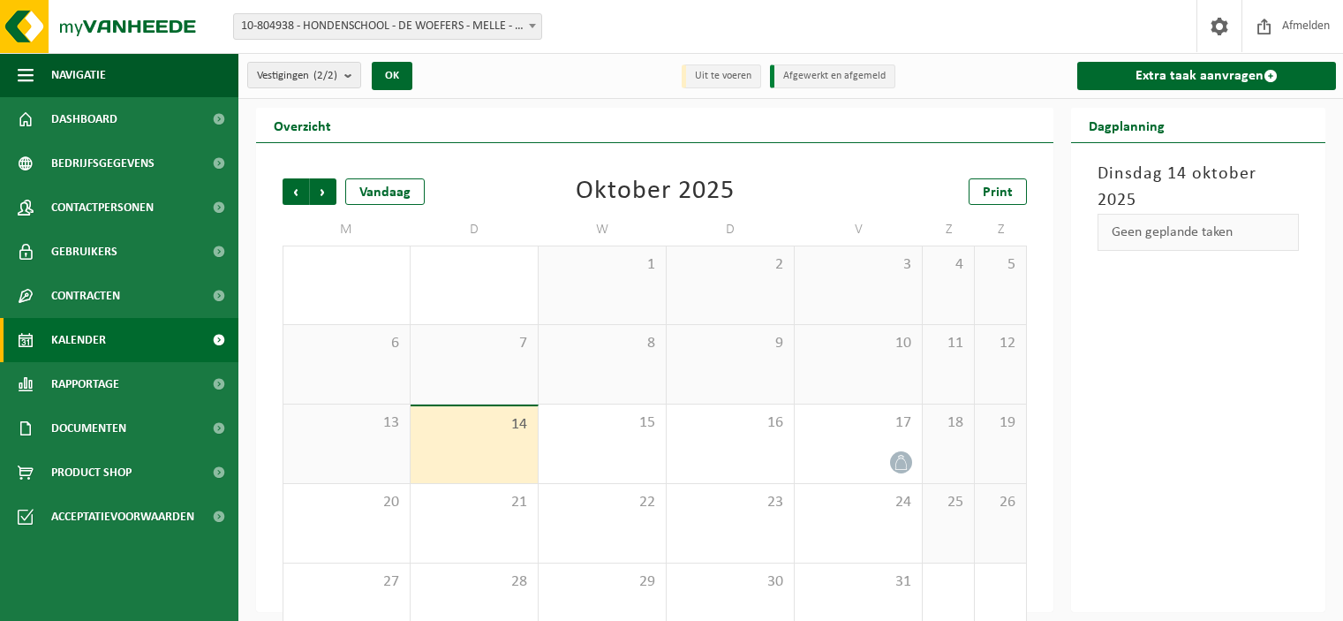  I want to click on h3: Dinsdag 14 oktober 2025, so click(1198, 187).